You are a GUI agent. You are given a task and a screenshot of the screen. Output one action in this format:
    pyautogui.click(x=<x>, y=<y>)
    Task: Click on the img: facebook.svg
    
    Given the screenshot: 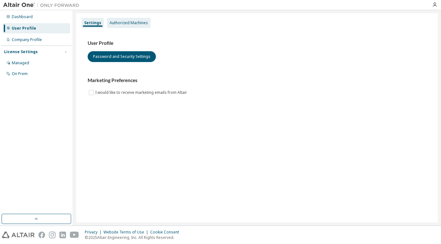 What is the action you would take?
    pyautogui.click(x=42, y=234)
    